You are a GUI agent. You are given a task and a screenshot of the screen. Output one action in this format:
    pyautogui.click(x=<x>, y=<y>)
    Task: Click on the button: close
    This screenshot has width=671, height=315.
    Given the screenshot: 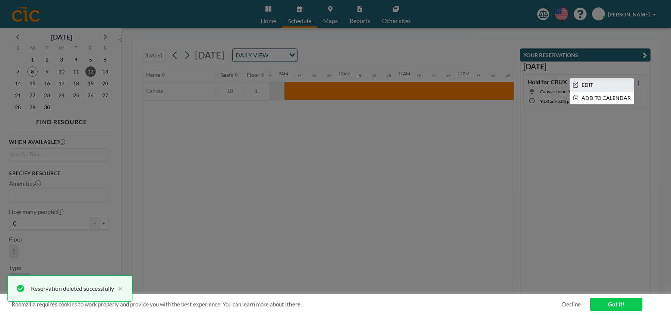 What is the action you would take?
    pyautogui.click(x=118, y=288)
    